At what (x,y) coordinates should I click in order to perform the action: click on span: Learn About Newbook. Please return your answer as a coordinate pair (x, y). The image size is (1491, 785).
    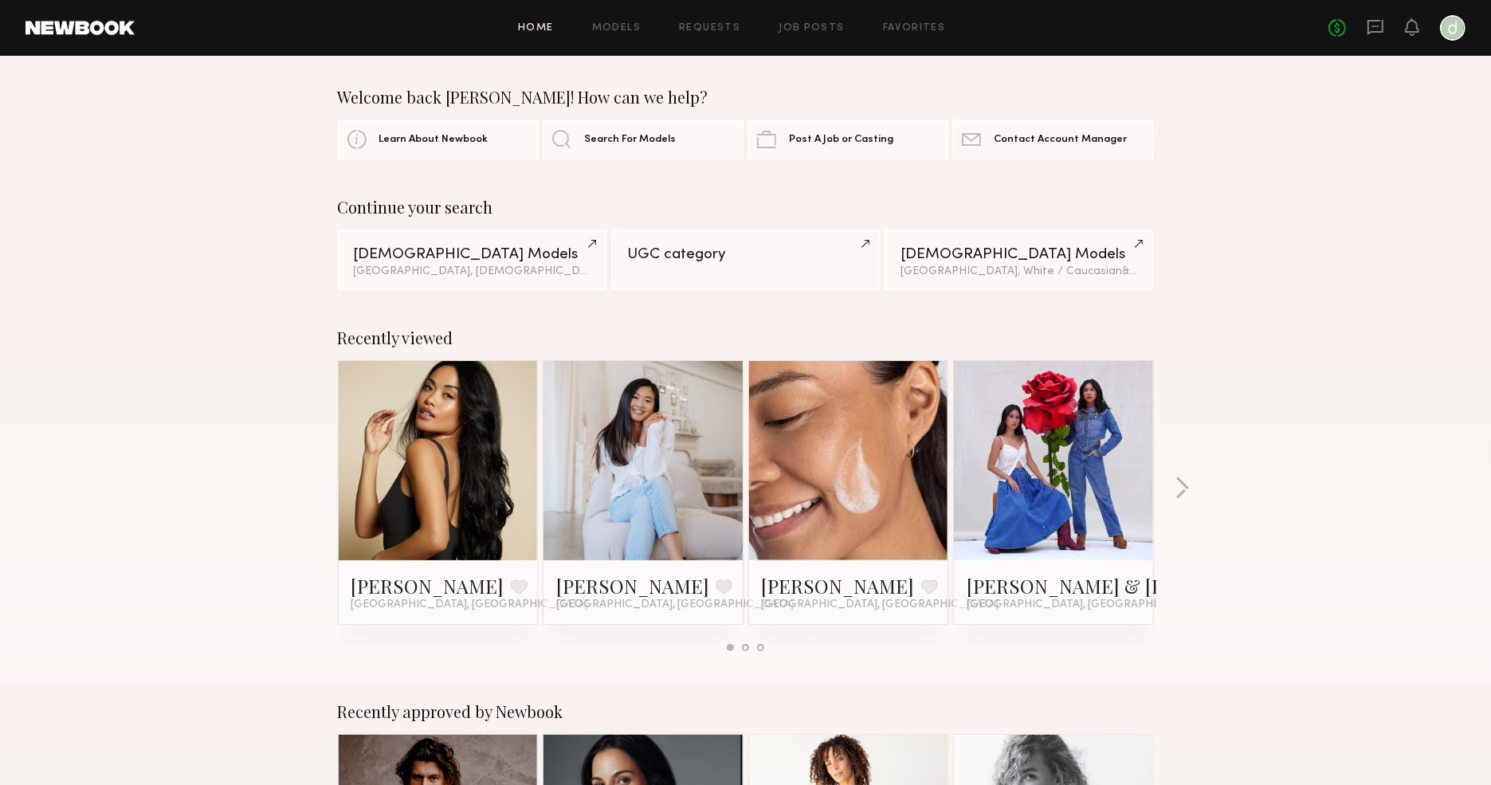
    Looking at the image, I should click on (433, 139).